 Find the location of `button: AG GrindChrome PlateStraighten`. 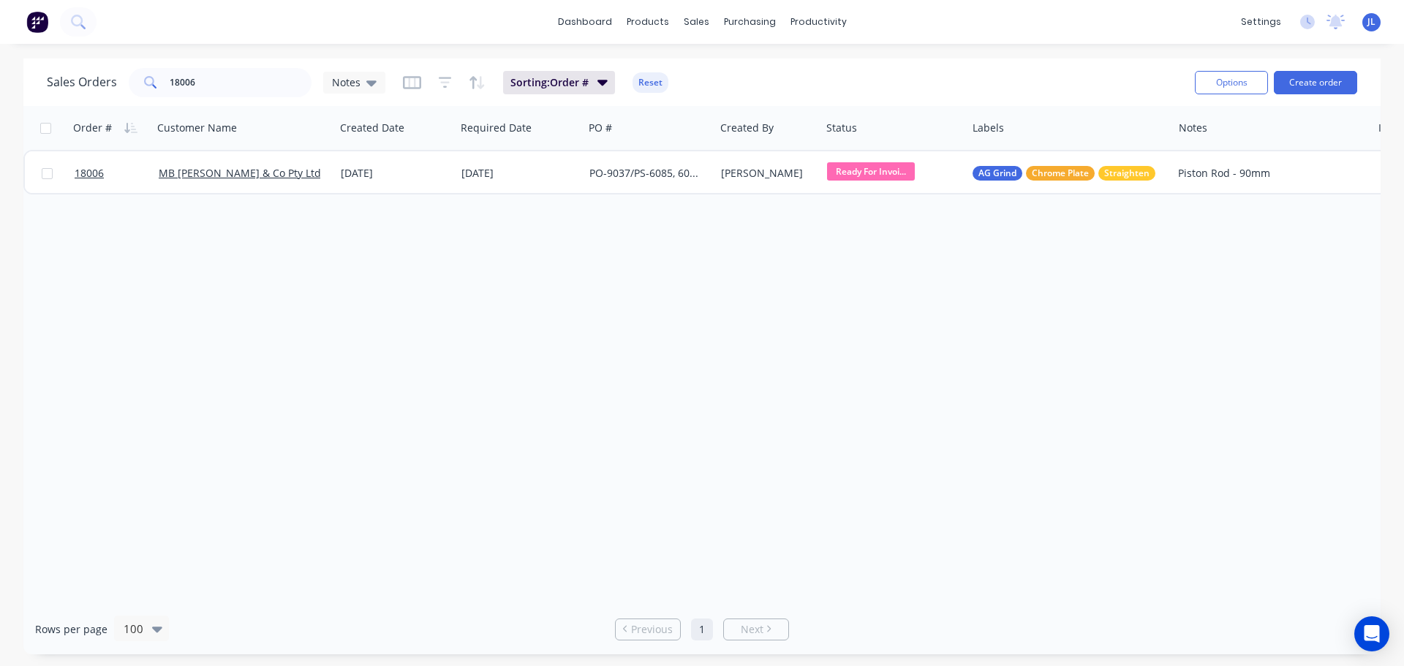

button: AG GrindChrome PlateStraighten is located at coordinates (1081, 173).